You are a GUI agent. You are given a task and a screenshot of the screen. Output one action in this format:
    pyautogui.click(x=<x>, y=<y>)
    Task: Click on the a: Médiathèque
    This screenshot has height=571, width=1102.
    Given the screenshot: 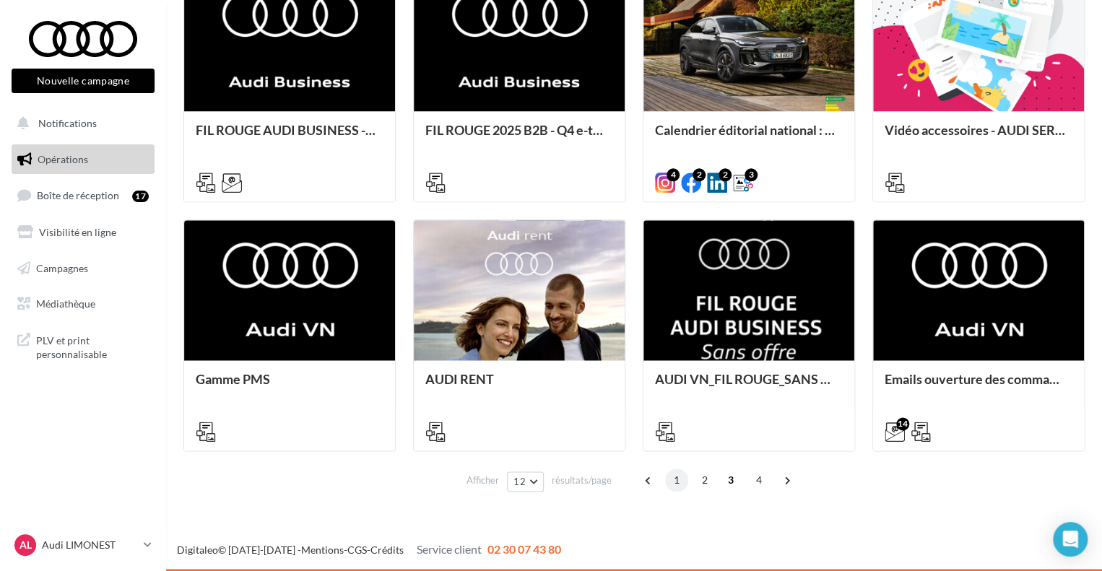 What is the action you would take?
    pyautogui.click(x=83, y=304)
    